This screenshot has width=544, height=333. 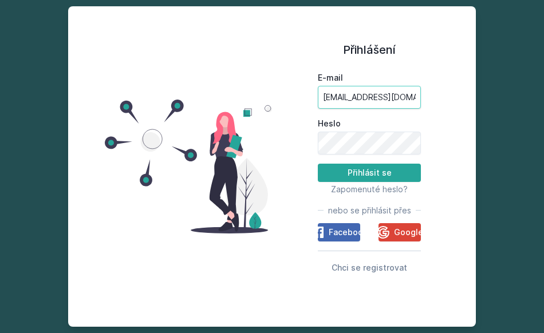 What do you see at coordinates (409, 233) in the screenshot?
I see `span: Google` at bounding box center [409, 233].